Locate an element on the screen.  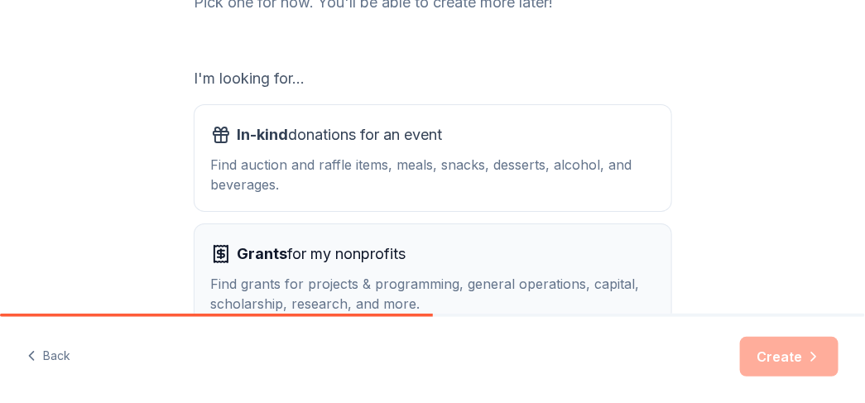
div: I'm looking for... is located at coordinates (433, 79).